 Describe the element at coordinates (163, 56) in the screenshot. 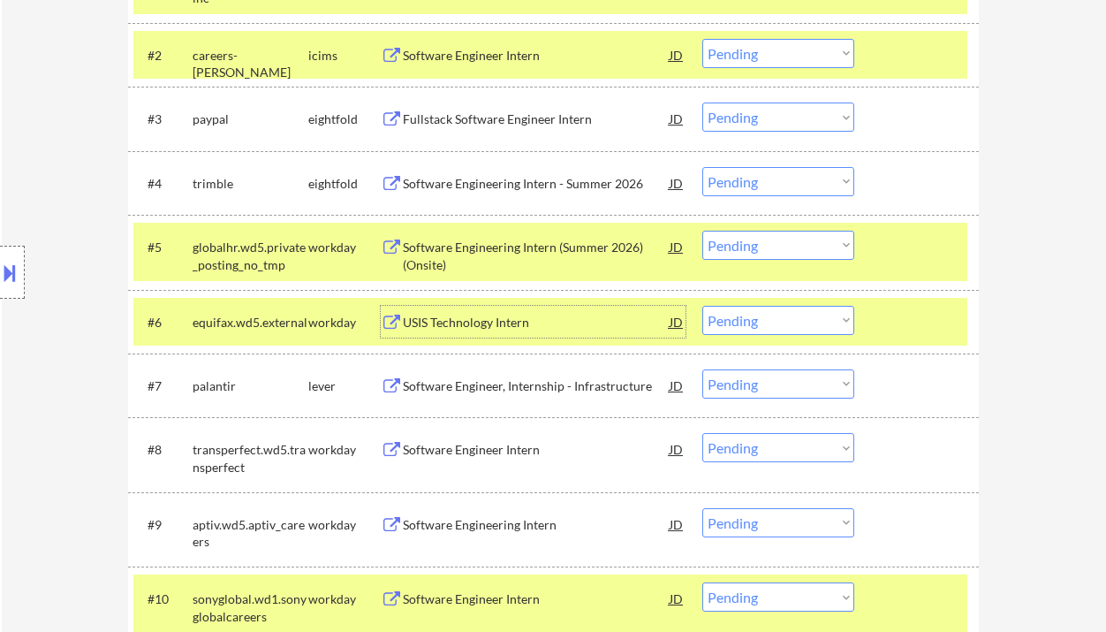

I see `div: #2` at that location.